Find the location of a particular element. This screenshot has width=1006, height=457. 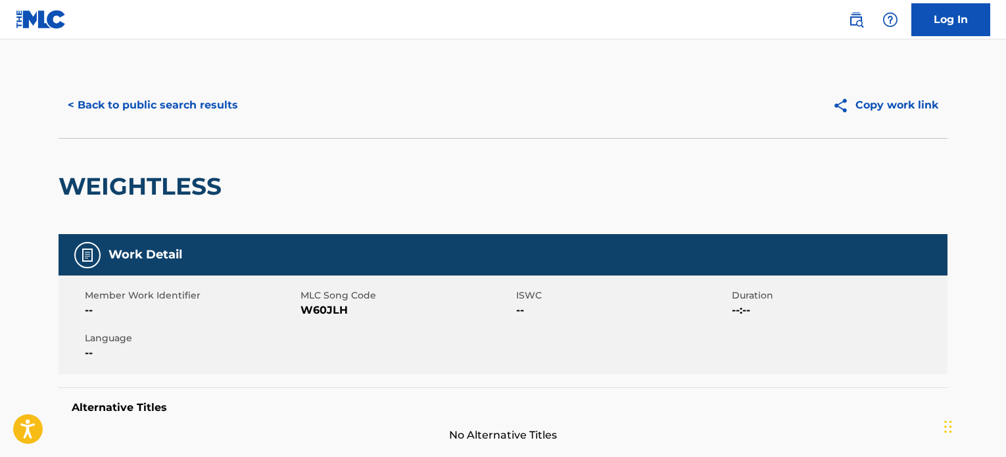

button: < Back to public search results is located at coordinates (153, 105).